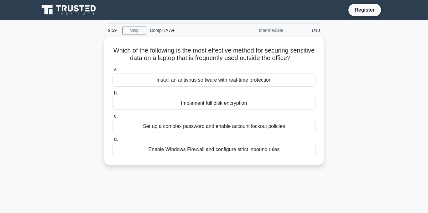  I want to click on div: Enable Windows Firewall and configure strict inbound rules, so click(214, 150).